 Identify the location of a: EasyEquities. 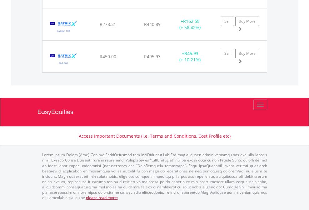
(155, 112).